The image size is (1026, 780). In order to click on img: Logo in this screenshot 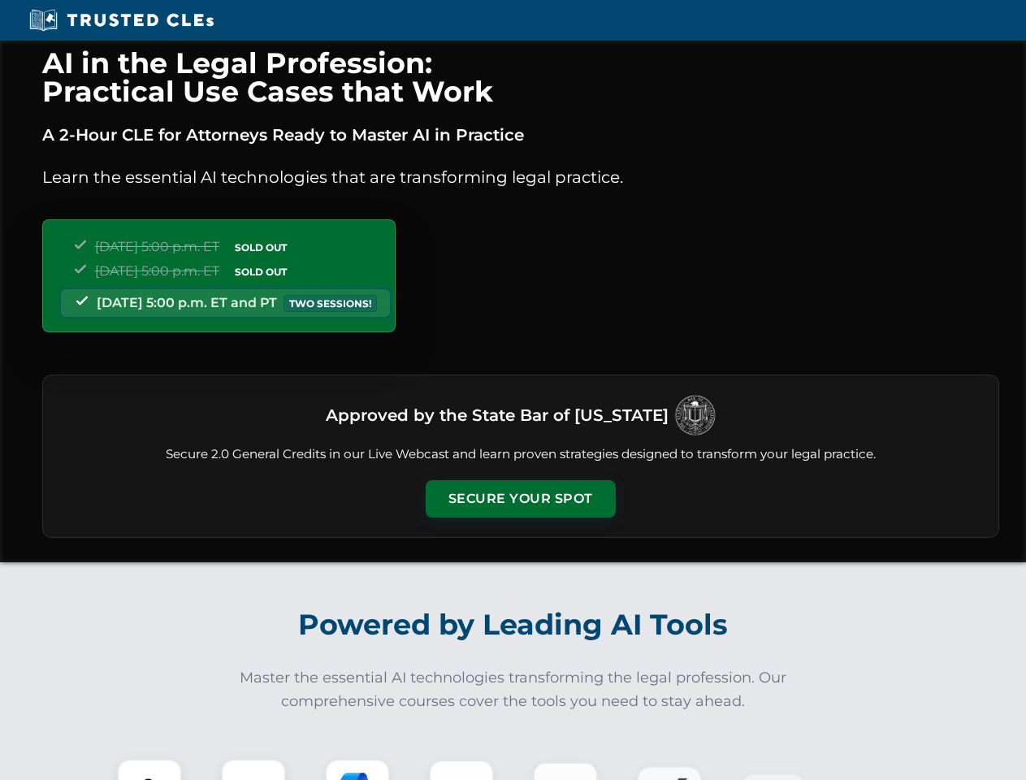, I will do `click(695, 415)`.